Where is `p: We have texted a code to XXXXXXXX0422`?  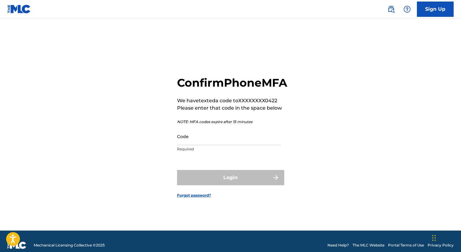 p: We have texted a code to XXXXXXXX0422 is located at coordinates (232, 101).